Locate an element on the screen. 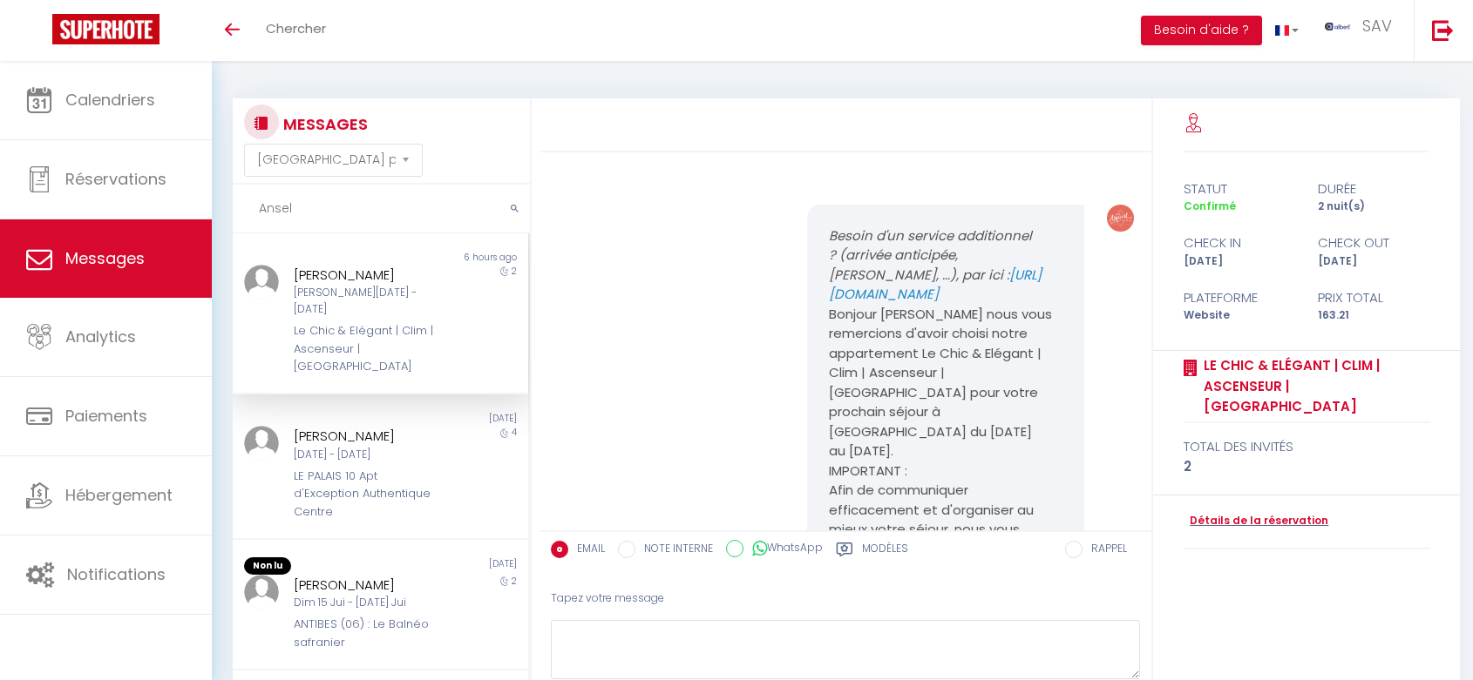  span: Notifications is located at coordinates (116, 574).